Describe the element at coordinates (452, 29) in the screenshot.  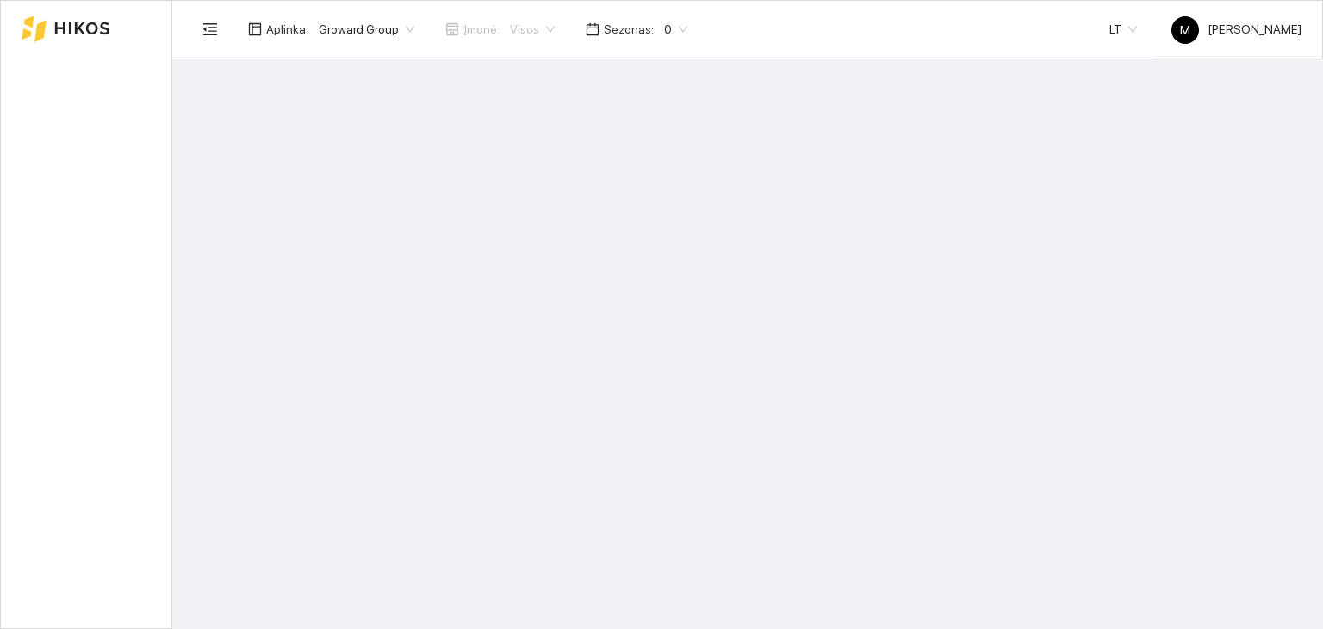
I see `span: shop` at that location.